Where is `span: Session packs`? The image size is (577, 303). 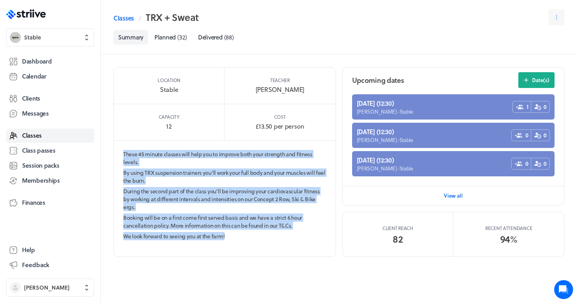
span: Session packs is located at coordinates (41, 165).